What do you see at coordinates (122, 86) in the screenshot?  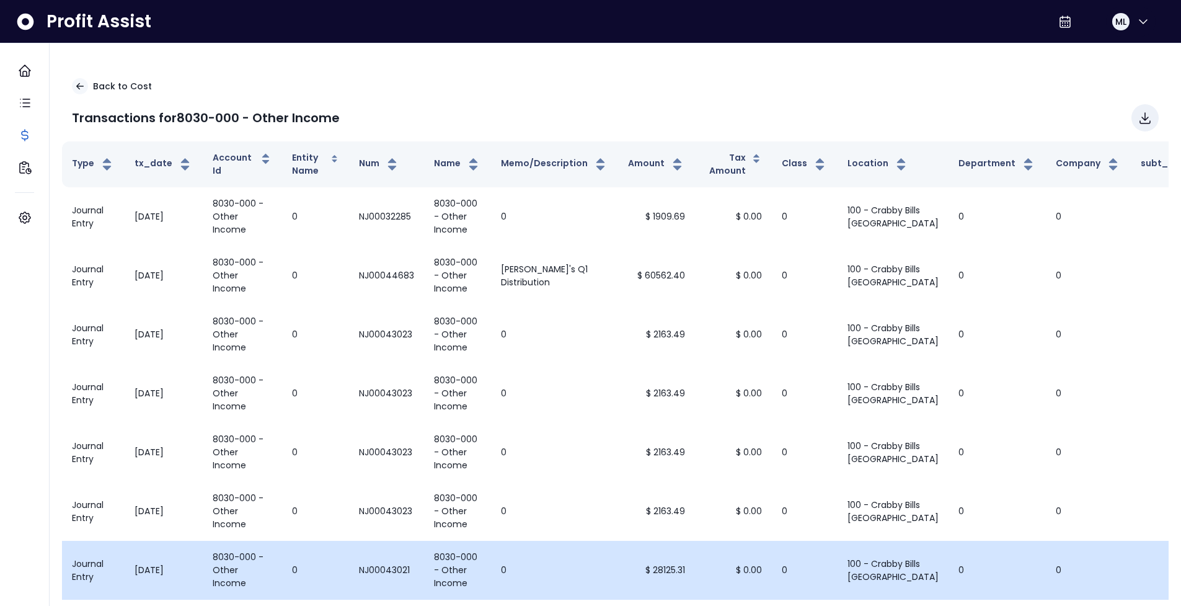 I see `p: Back to Cost` at bounding box center [122, 86].